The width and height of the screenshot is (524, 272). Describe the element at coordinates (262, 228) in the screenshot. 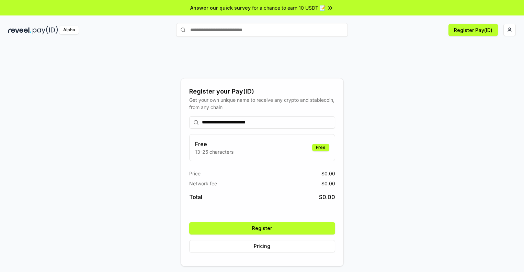

I see `button: Register` at that location.